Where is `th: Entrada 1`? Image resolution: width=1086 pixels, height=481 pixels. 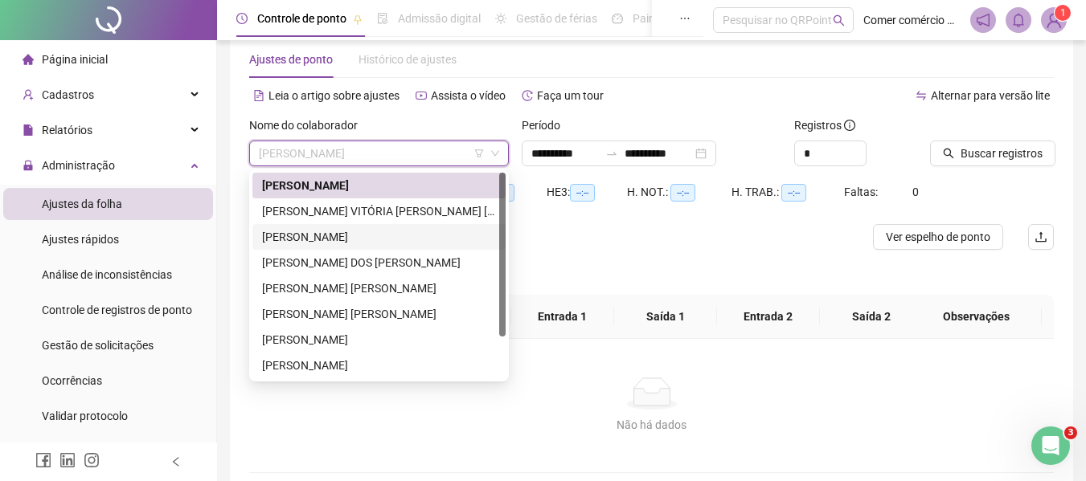 th: Entrada 1 is located at coordinates (563, 317).